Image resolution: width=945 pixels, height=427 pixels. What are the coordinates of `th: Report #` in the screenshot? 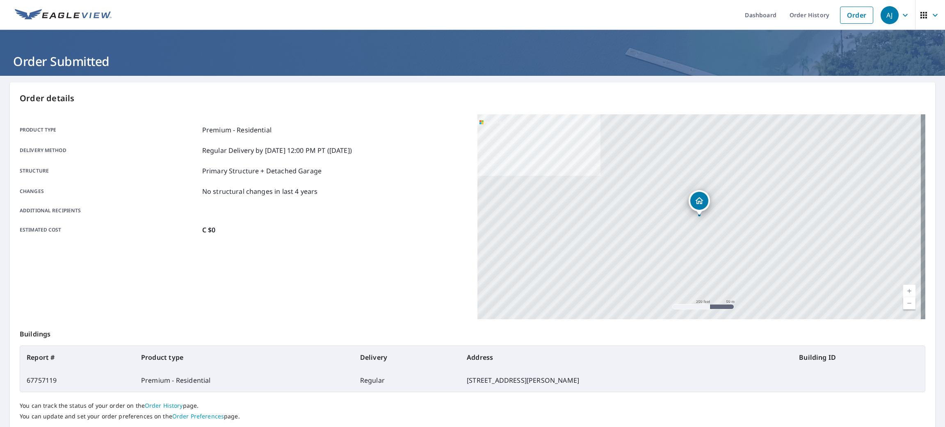 It's located at (77, 358).